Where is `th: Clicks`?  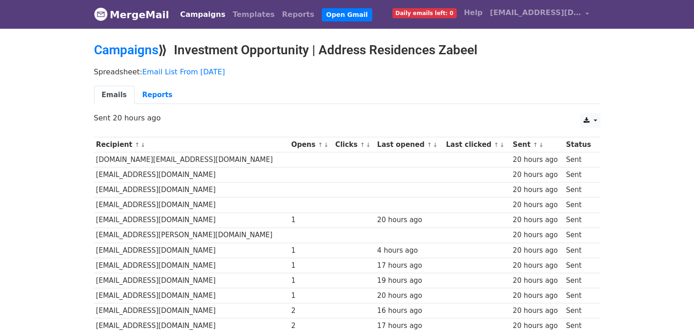 th: Clicks is located at coordinates (354, 145).